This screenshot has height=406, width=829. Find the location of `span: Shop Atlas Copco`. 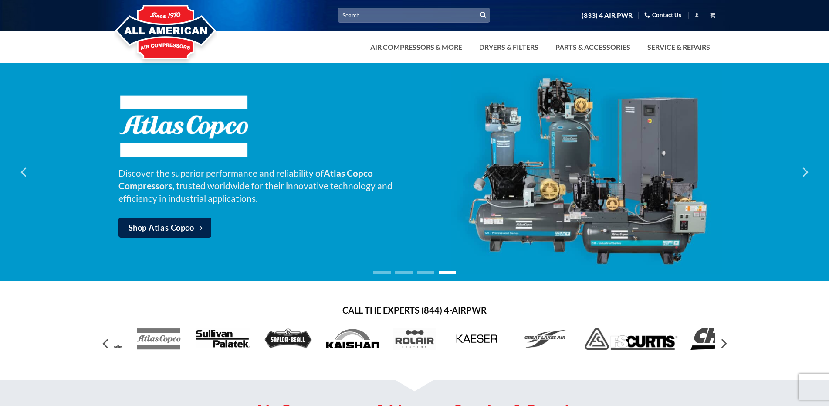

span: Shop Atlas Copco is located at coordinates (161, 228).